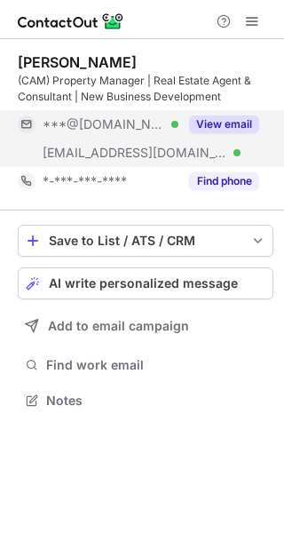 This screenshot has height=533, width=284. I want to click on div: (CAM) Property Manager | Real Estate Agent & Consultant | New Business Development, so click(146, 89).